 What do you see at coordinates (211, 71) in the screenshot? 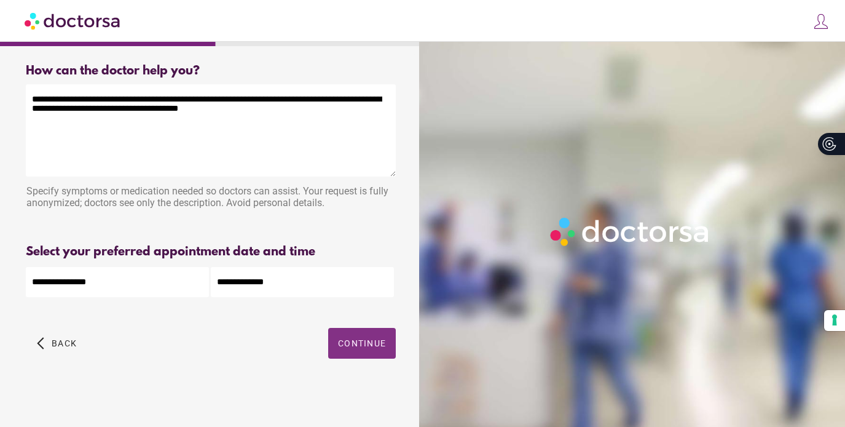
I see `div: How can the doctor help you?` at bounding box center [211, 71].